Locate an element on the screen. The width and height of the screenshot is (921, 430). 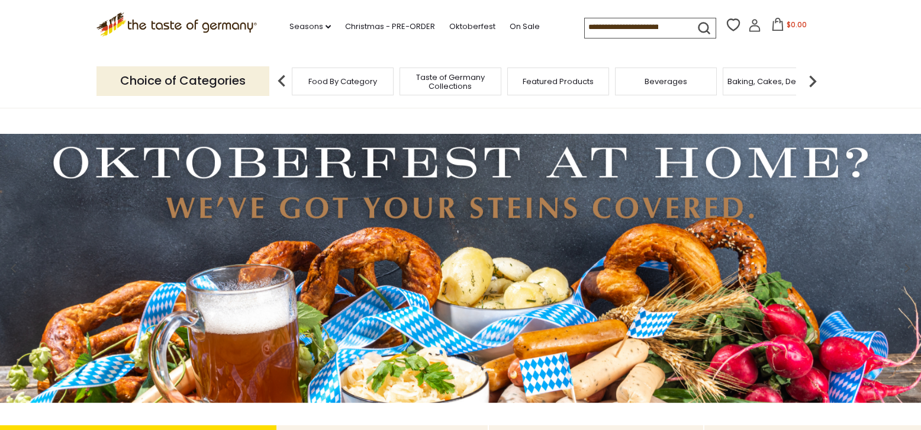
button: $0.00 is located at coordinates (788, 27).